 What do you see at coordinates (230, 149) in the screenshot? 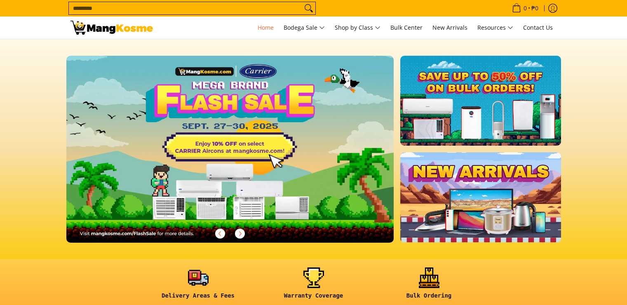
I see `img: 092325 mk eom flash sale 1510x861 no dti` at bounding box center [230, 149].